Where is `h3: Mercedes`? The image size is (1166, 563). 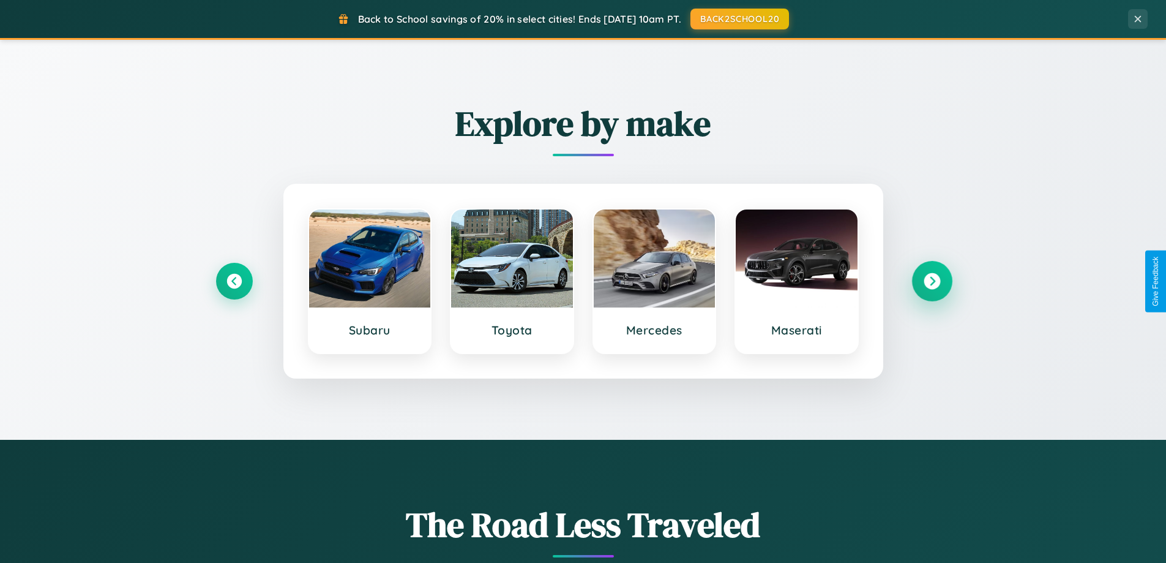
h3: Mercedes is located at coordinates (655, 330).